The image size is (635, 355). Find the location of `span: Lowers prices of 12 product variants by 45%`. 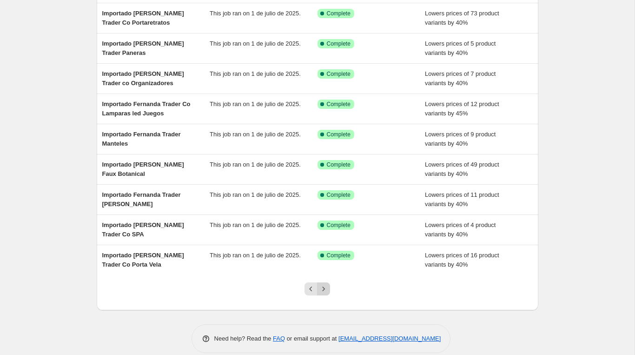

span: Lowers prices of 12 product variants by 45% is located at coordinates (462, 108).